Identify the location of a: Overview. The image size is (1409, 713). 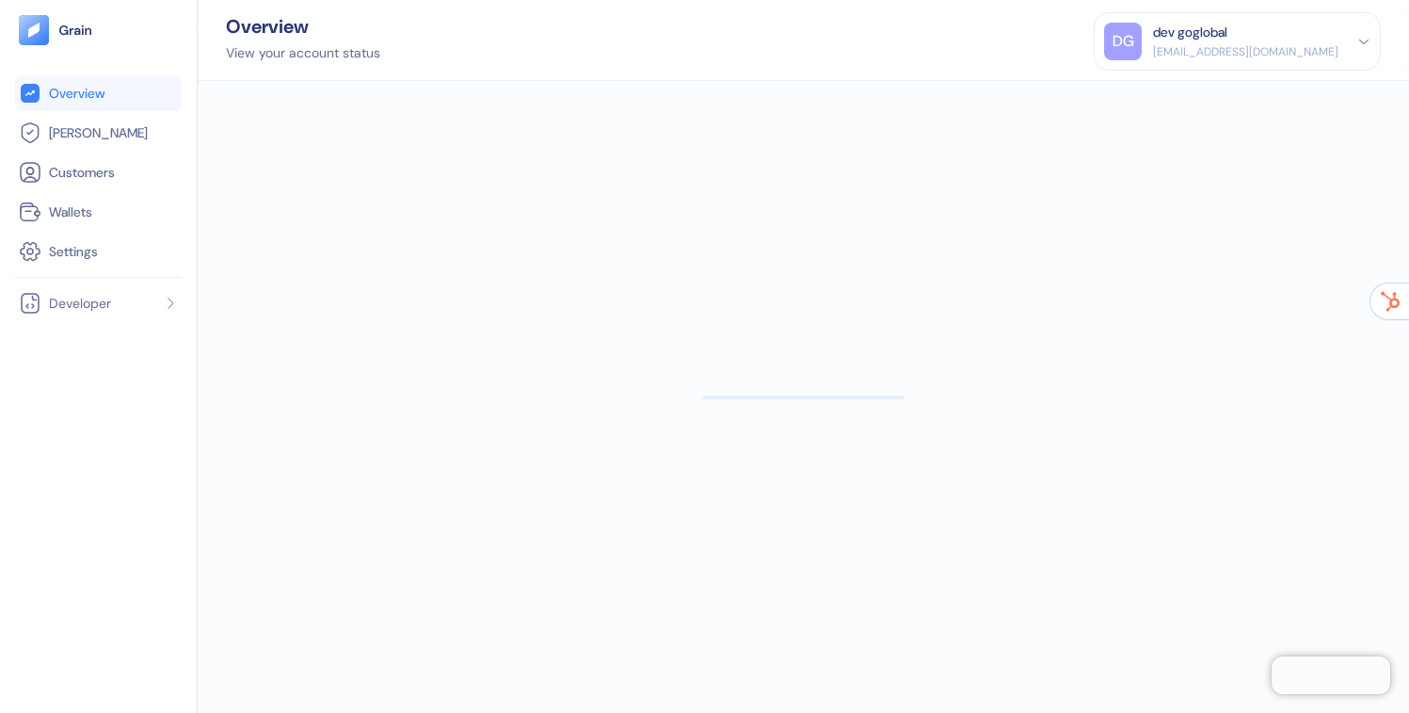
(98, 93).